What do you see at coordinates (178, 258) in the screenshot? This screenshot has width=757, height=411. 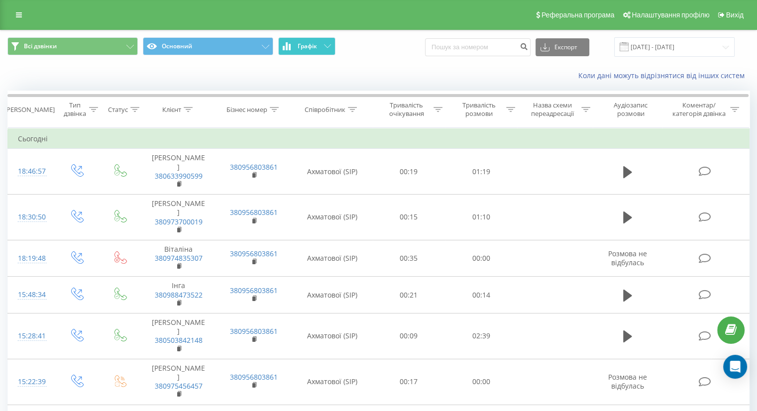 I see `td: Віталіна` at bounding box center [178, 258].